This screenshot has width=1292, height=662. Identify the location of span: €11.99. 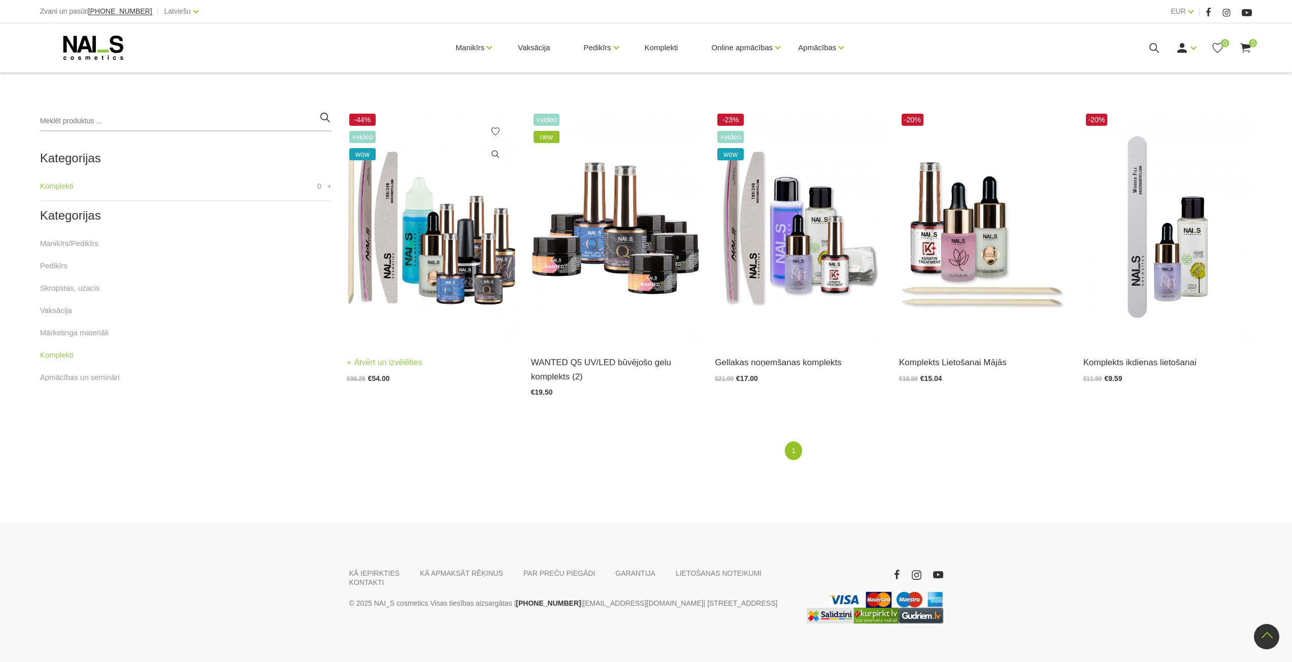
(1092, 379).